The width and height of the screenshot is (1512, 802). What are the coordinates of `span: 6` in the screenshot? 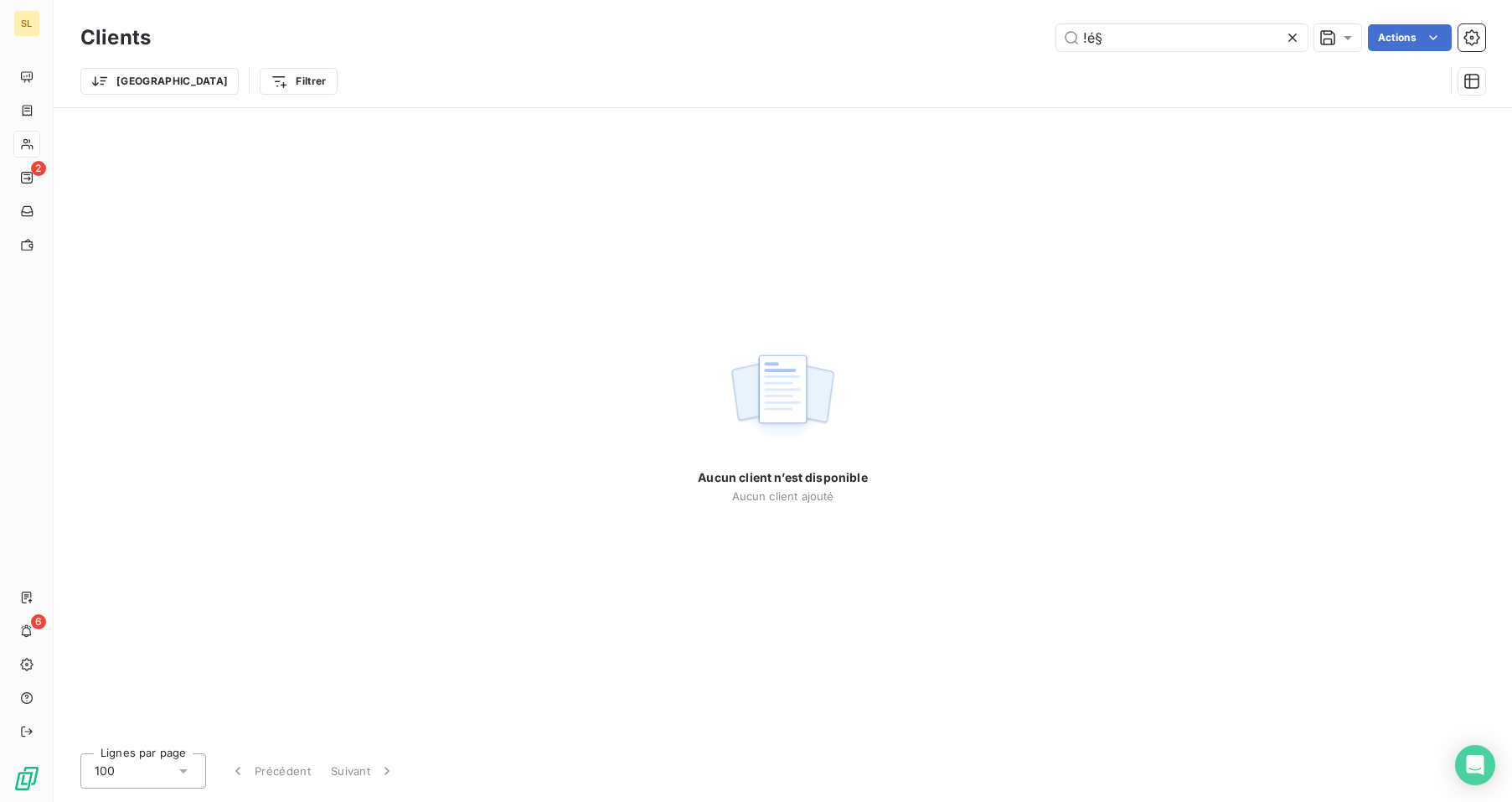 It's located at (39, 621).